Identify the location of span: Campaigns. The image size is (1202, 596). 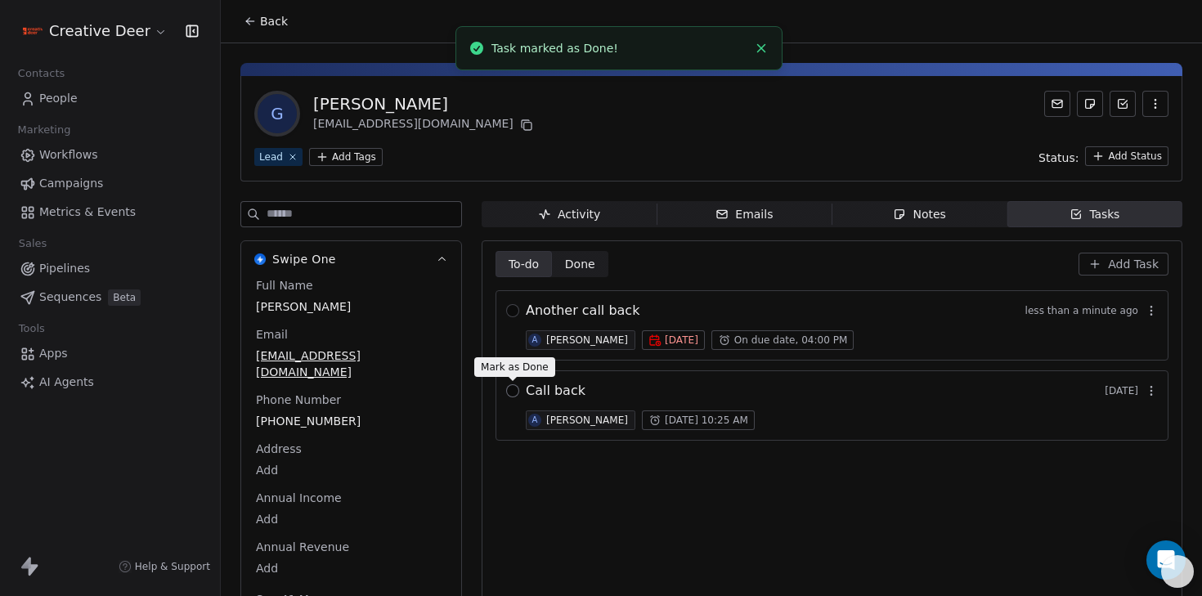
(71, 183).